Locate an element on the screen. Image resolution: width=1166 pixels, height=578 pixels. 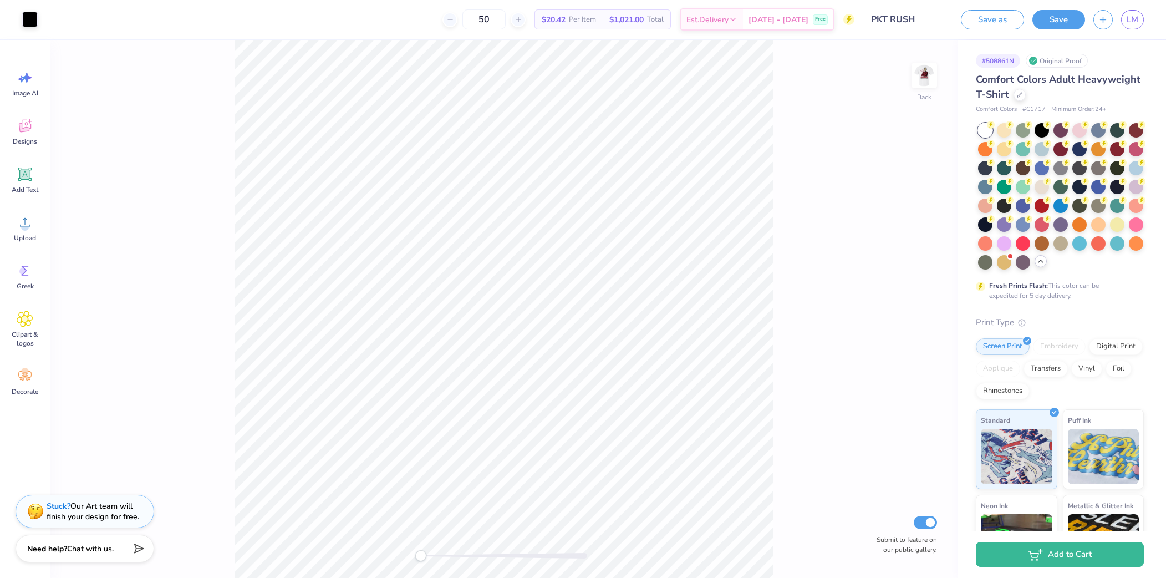
div: Embroidery is located at coordinates (1059, 346).